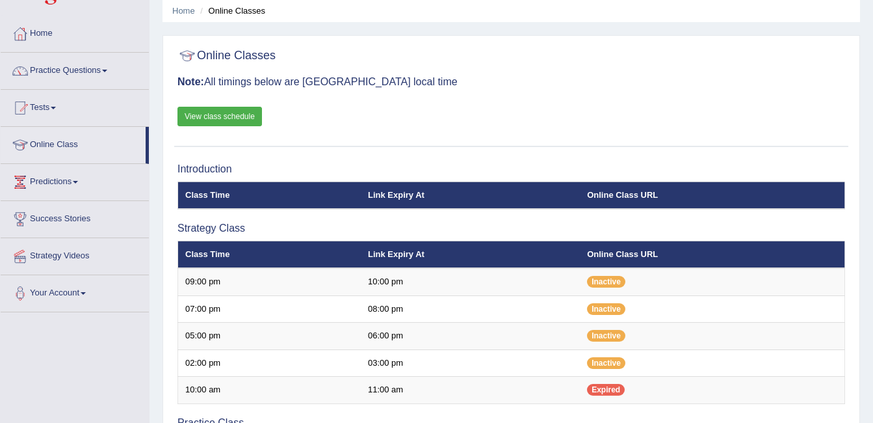  I want to click on h2: Online Classes, so click(226, 56).